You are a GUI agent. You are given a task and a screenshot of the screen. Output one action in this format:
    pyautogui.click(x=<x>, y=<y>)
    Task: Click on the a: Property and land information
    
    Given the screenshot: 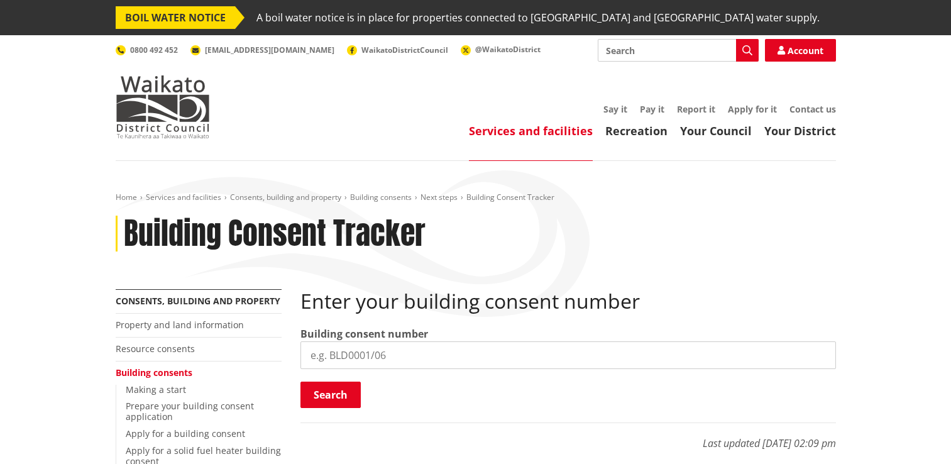 What is the action you would take?
    pyautogui.click(x=180, y=324)
    